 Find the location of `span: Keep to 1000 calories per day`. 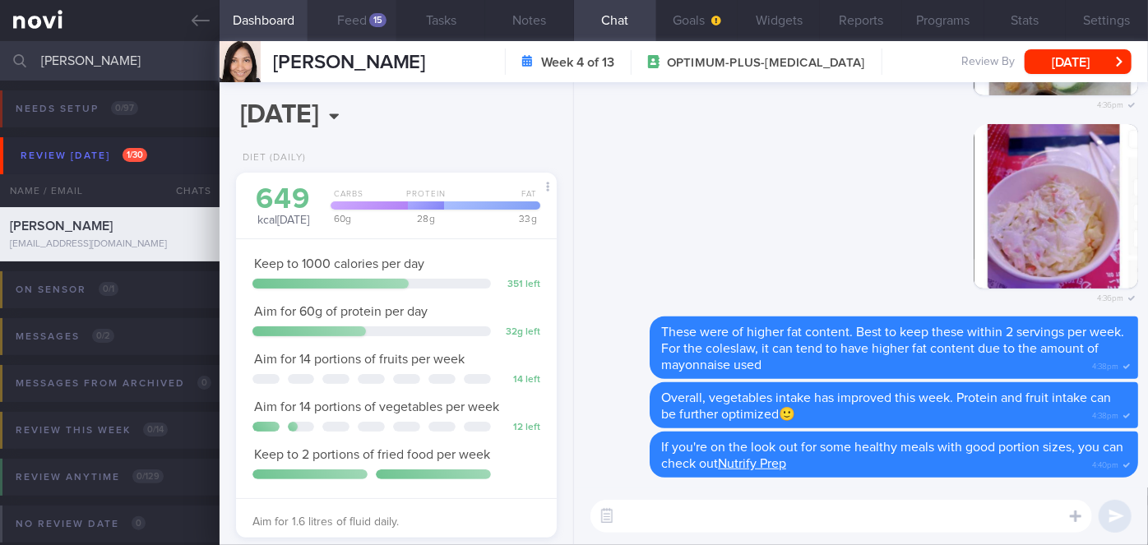

span: Keep to 1000 calories per day is located at coordinates (339, 264).